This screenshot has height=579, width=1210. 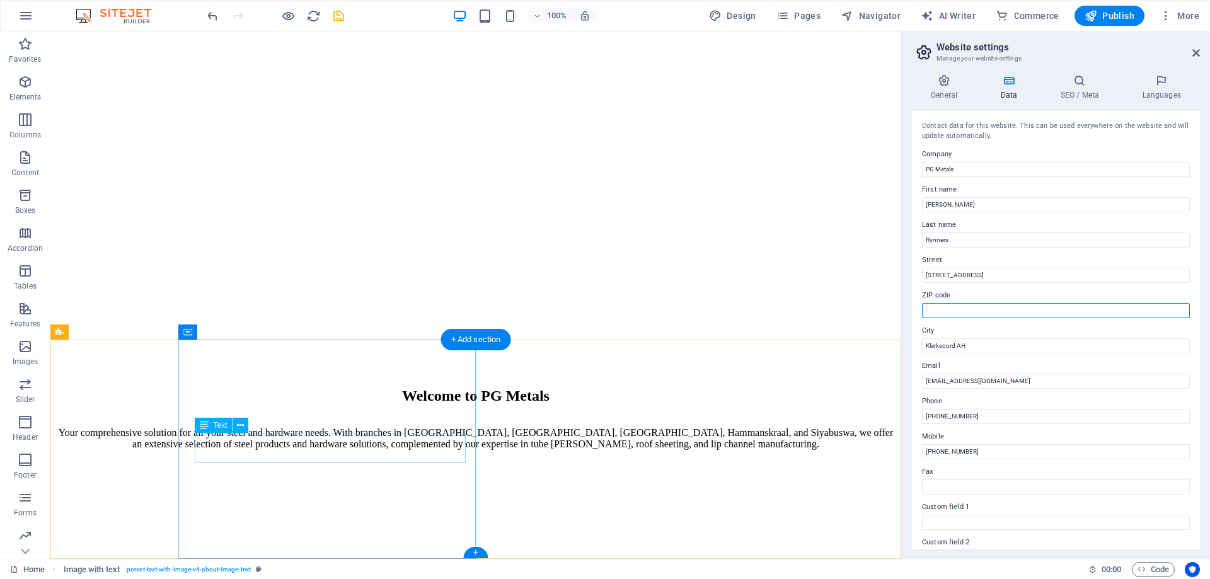 What do you see at coordinates (188, 570) in the screenshot?
I see `span: . preset-text-with-image-v4-about-image-text` at bounding box center [188, 570].